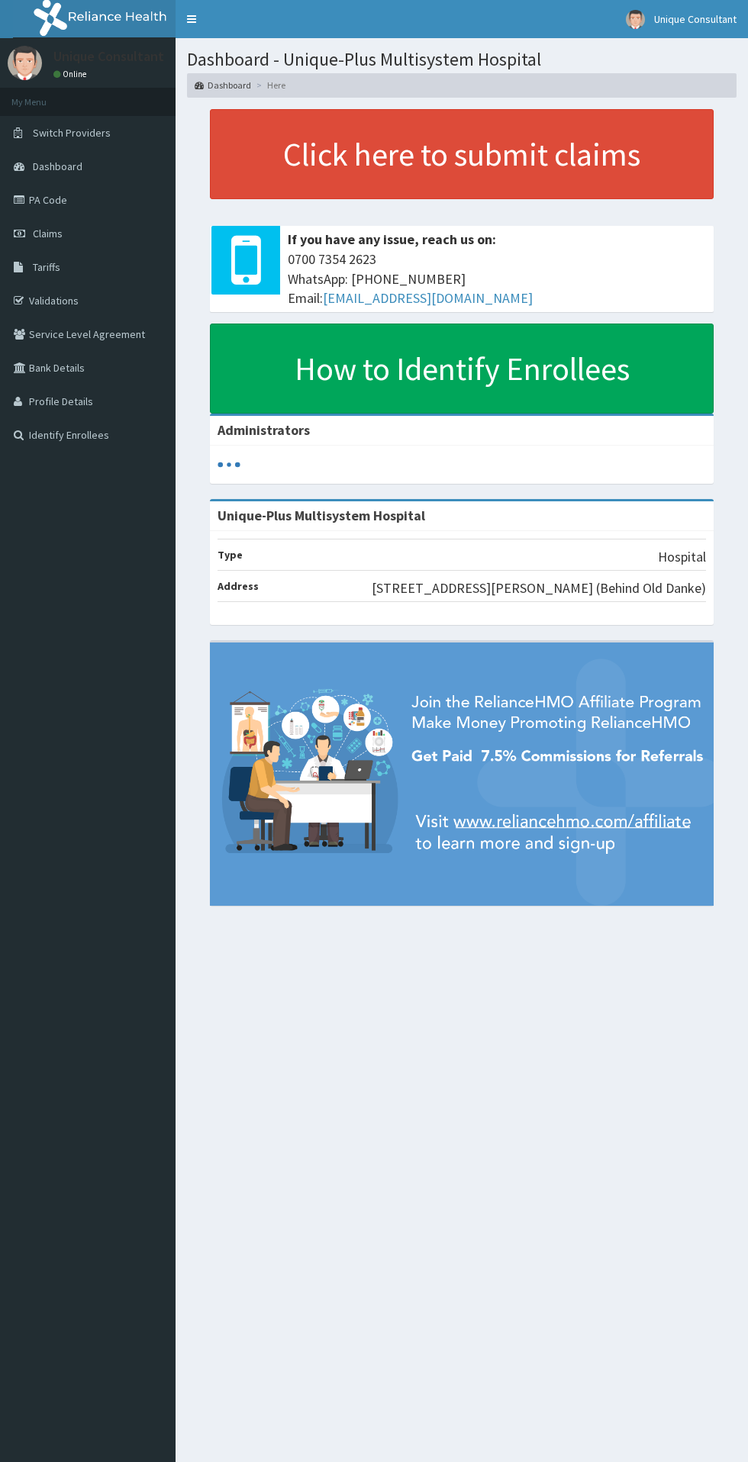 This screenshot has width=748, height=1462. I want to click on svg: audio-loading, so click(229, 465).